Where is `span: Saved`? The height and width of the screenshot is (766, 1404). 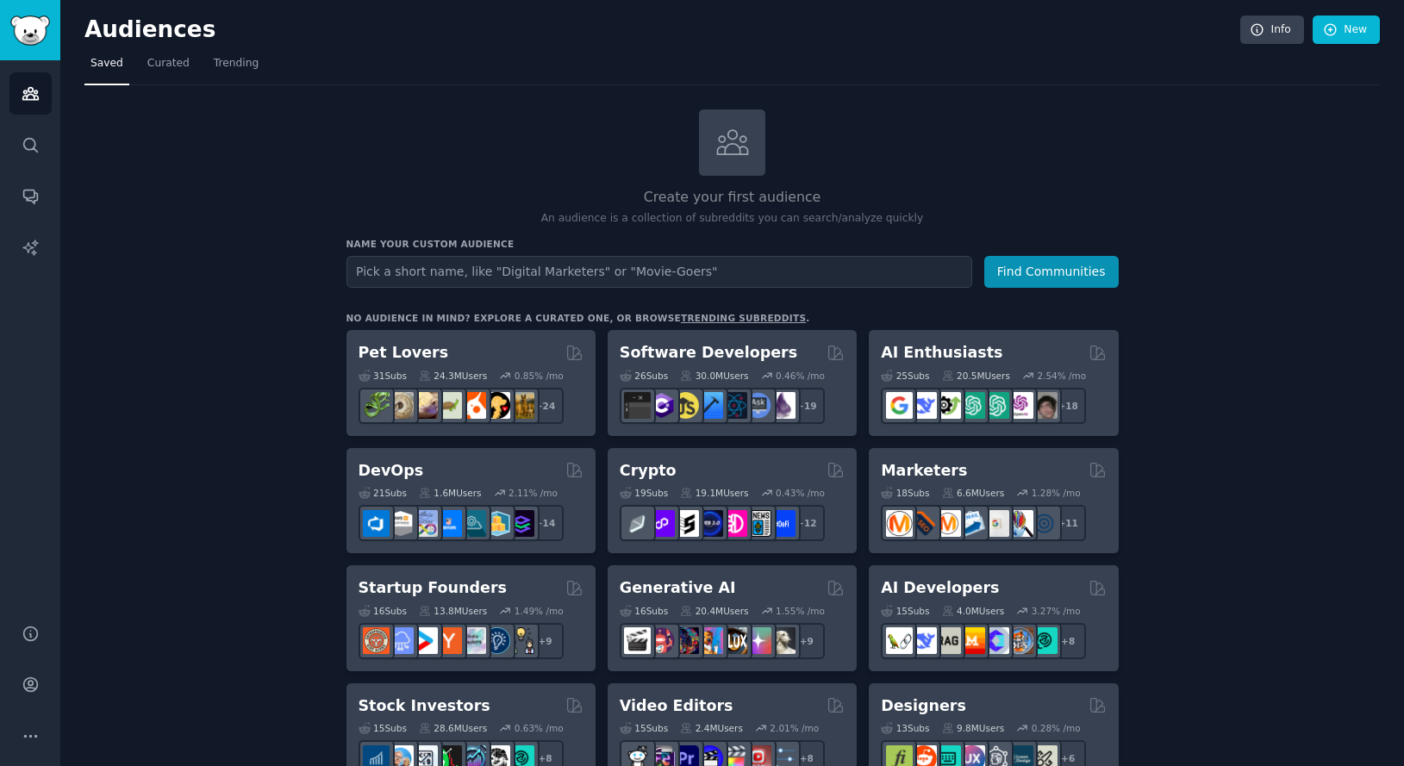
span: Saved is located at coordinates (107, 64).